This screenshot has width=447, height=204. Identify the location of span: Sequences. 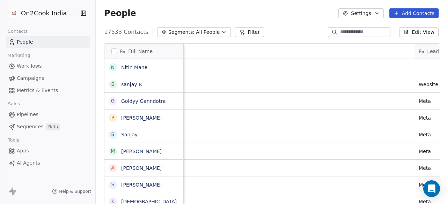
(30, 127).